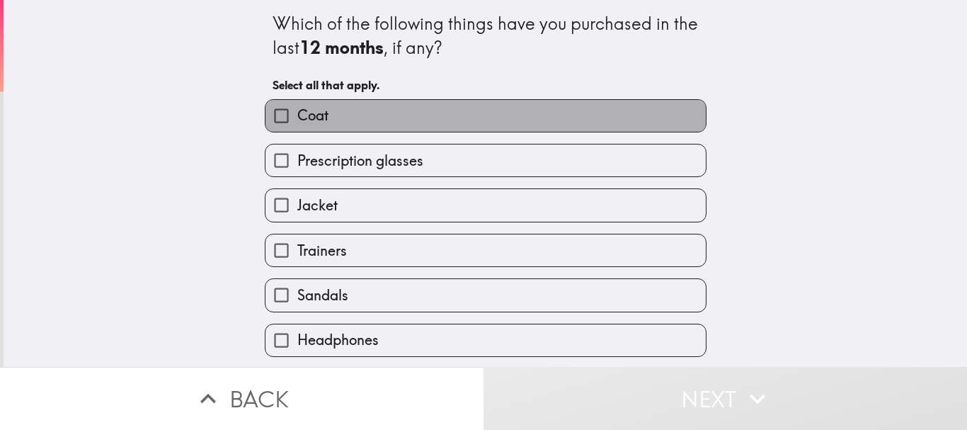  I want to click on button: Coat, so click(486, 115).